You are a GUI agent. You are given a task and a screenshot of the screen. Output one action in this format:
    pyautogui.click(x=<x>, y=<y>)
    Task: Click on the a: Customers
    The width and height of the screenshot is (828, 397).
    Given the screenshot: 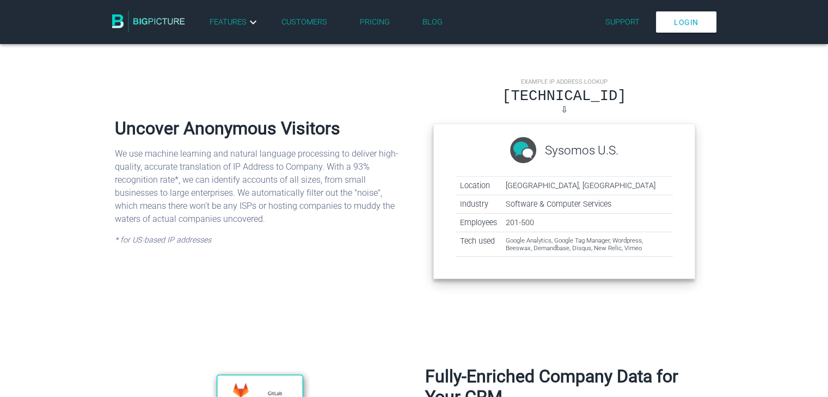 What is the action you would take?
    pyautogui.click(x=304, y=22)
    